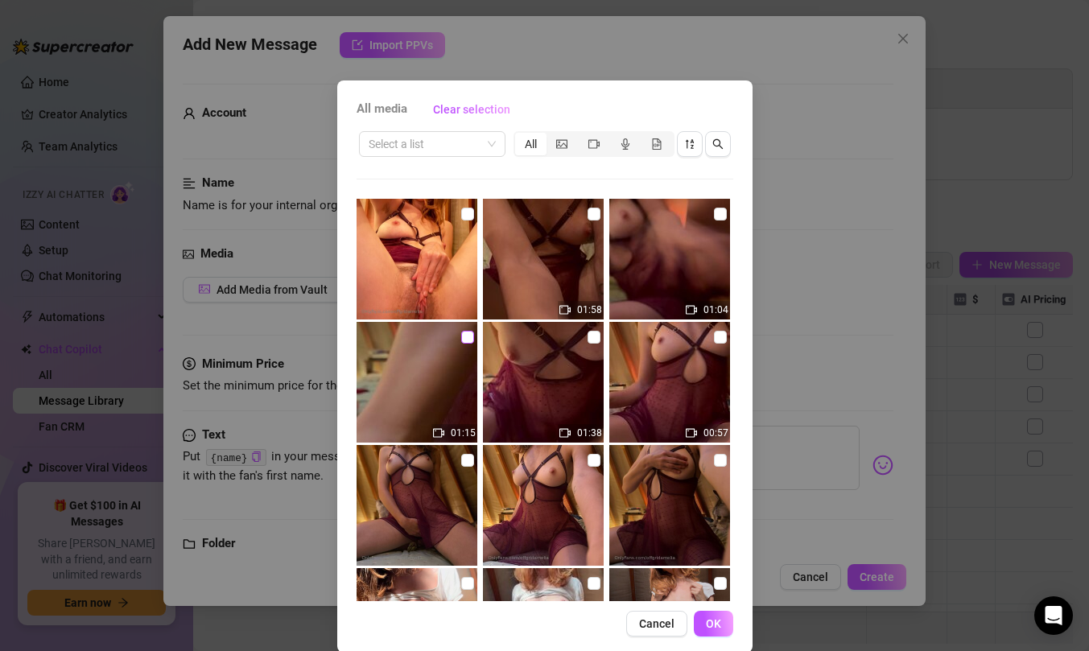  What do you see at coordinates (713, 624) in the screenshot?
I see `span: OK` at bounding box center [713, 624].